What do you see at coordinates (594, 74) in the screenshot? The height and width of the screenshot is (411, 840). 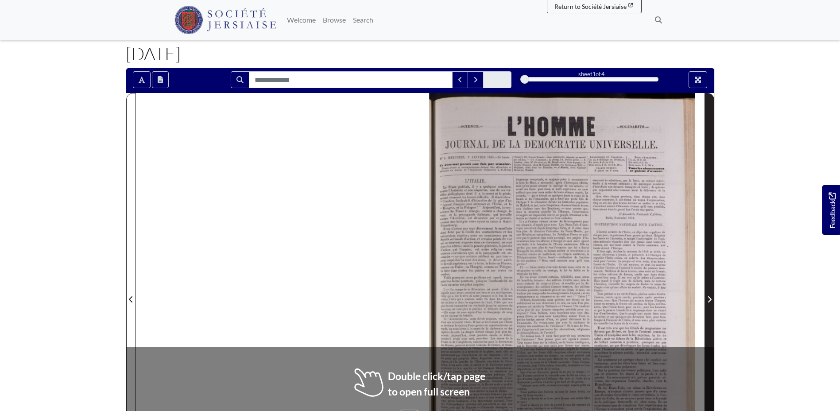 I see `span: 1` at bounding box center [594, 74].